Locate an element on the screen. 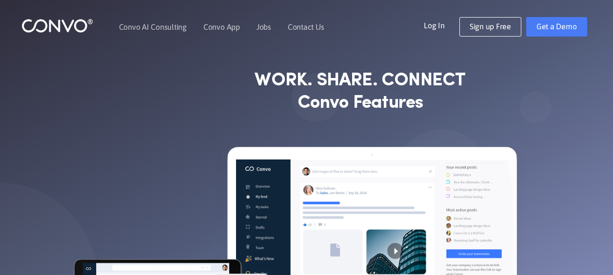 The height and width of the screenshot is (275, 613). a: Get a Demo is located at coordinates (556, 27).